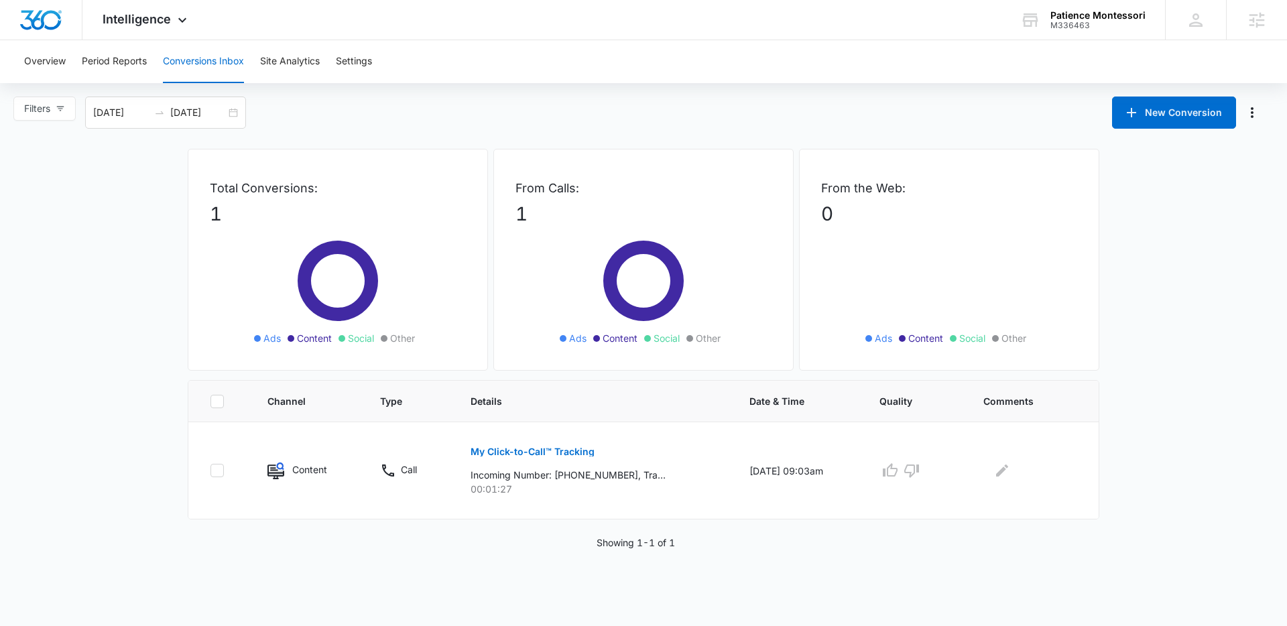 Image resolution: width=1287 pixels, height=626 pixels. Describe the element at coordinates (409, 469) in the screenshot. I see `p: Call` at that location.